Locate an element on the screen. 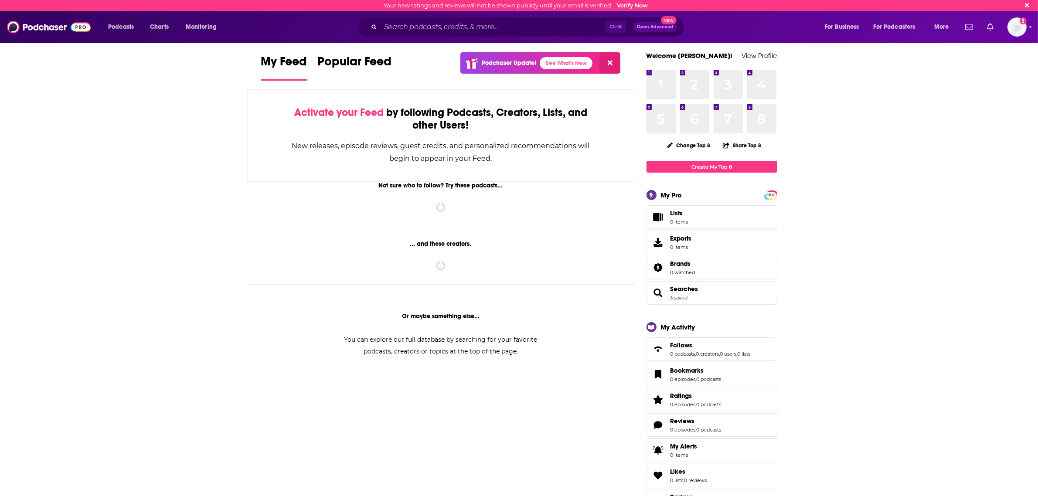  span: Open Advanced is located at coordinates (655, 27).